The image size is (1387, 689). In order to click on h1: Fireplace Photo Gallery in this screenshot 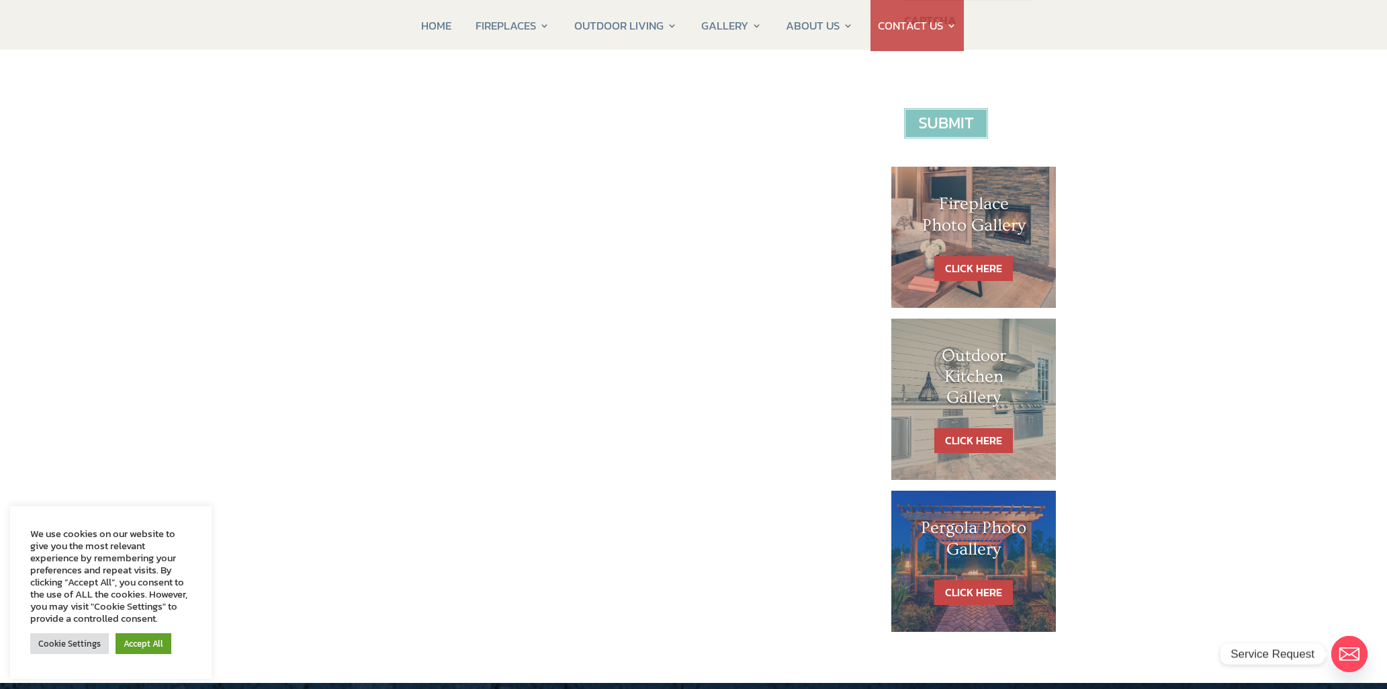, I will do `click(974, 218)`.